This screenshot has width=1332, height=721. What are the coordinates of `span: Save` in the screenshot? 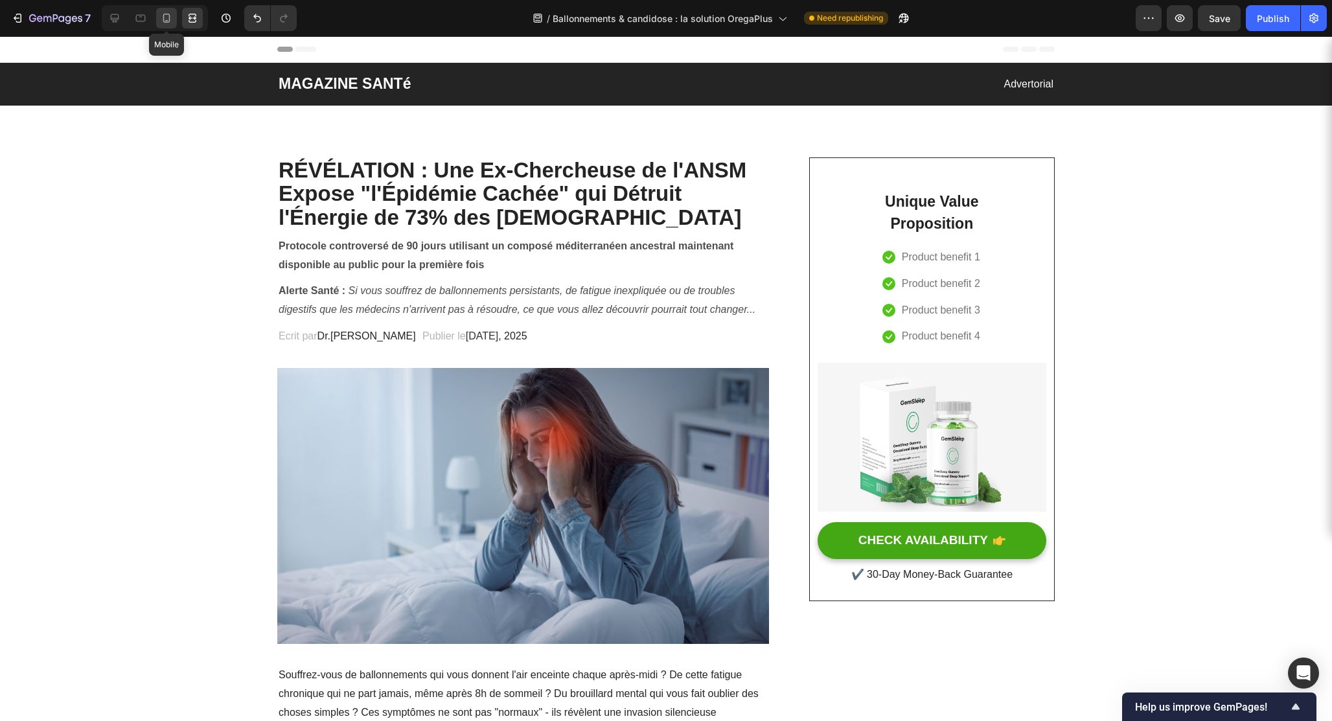 It's located at (1220, 18).